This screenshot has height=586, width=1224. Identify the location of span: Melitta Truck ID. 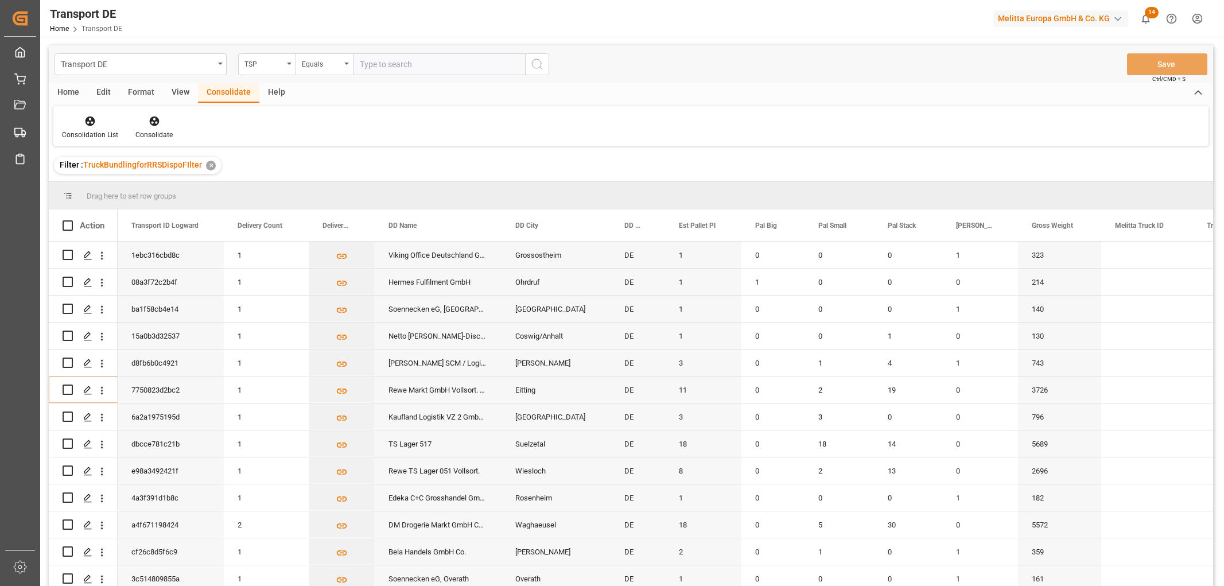
(1139, 225).